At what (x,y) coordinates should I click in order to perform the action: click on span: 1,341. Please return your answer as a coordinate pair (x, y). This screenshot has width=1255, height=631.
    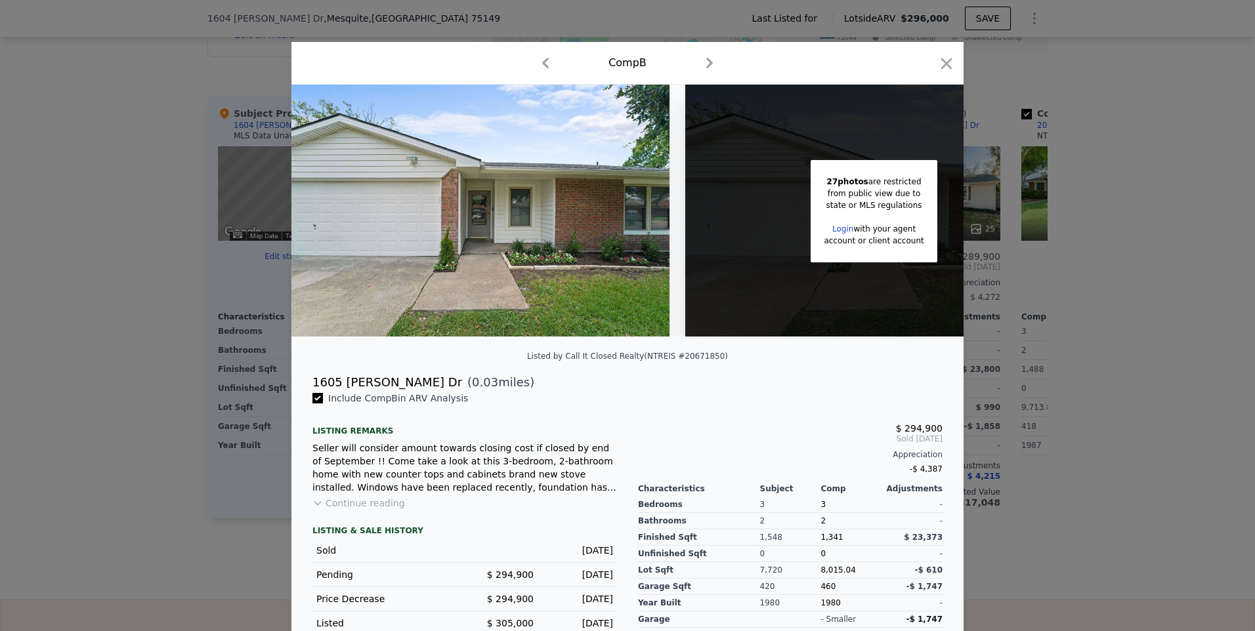
    Looking at the image, I should click on (832, 537).